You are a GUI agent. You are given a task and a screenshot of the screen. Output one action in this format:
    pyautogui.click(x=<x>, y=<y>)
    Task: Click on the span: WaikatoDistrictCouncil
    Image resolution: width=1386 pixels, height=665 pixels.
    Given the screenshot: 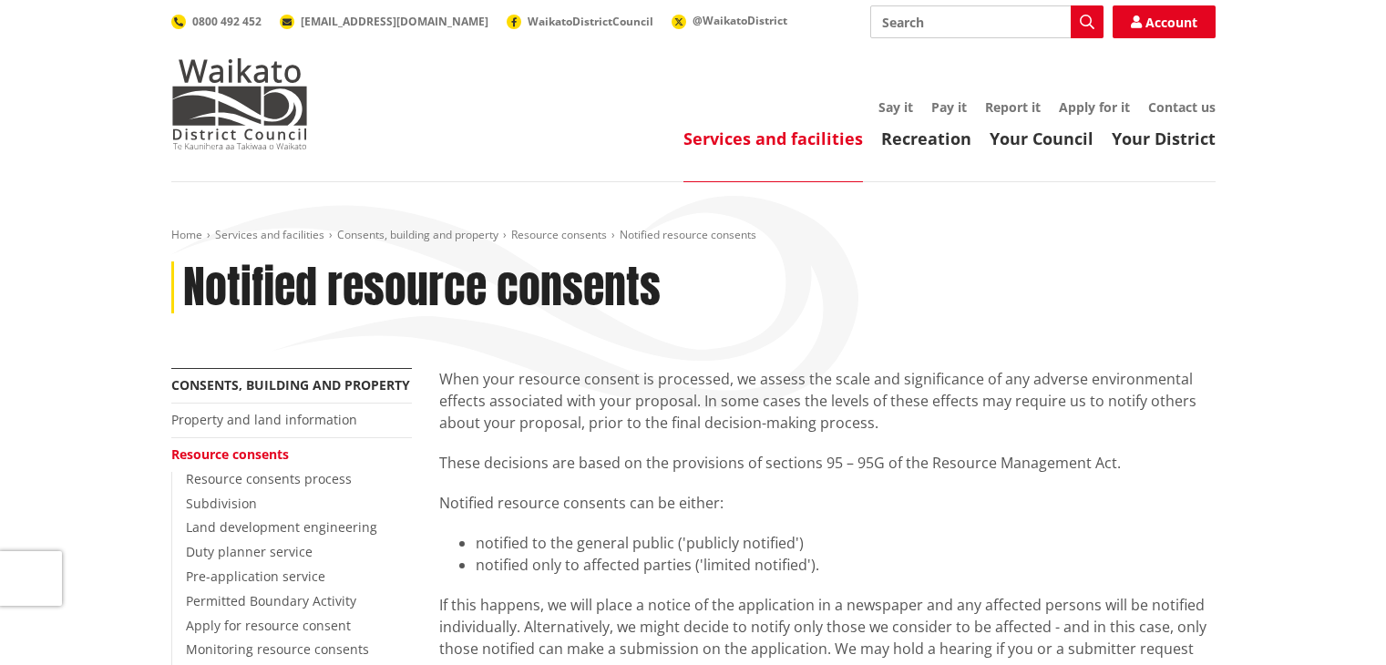 What is the action you would take?
    pyautogui.click(x=590, y=21)
    